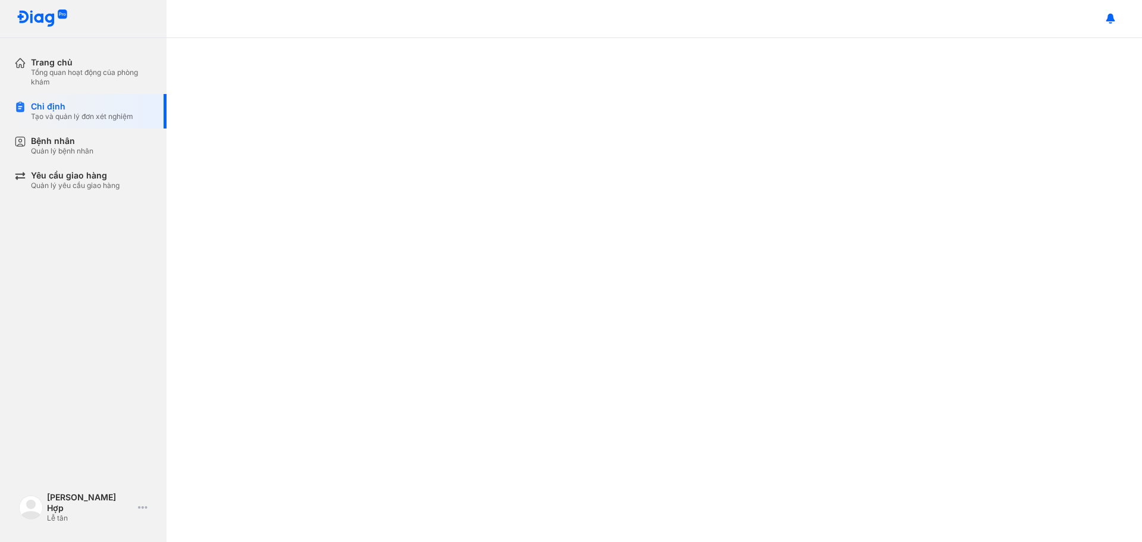 Image resolution: width=1142 pixels, height=542 pixels. I want to click on div: Quản lý bệnh nhân, so click(62, 151).